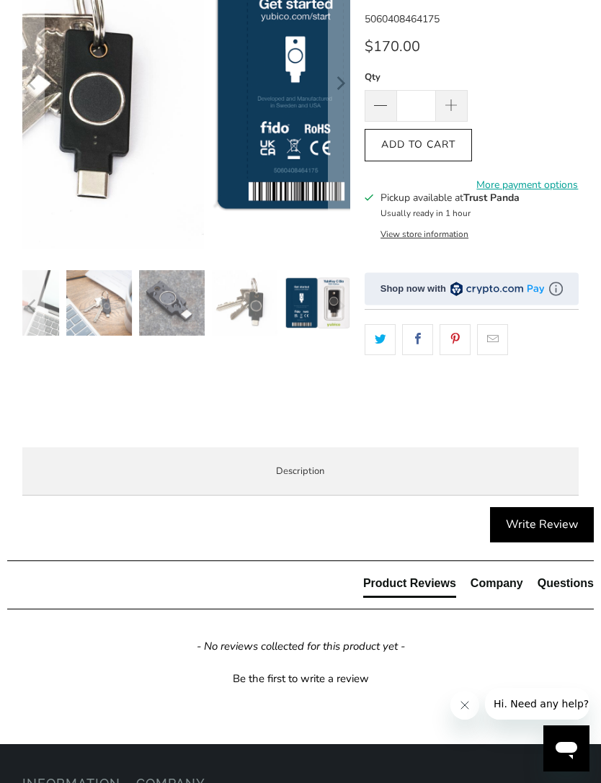  I want to click on span: Hi. Need any help?, so click(56, 16).